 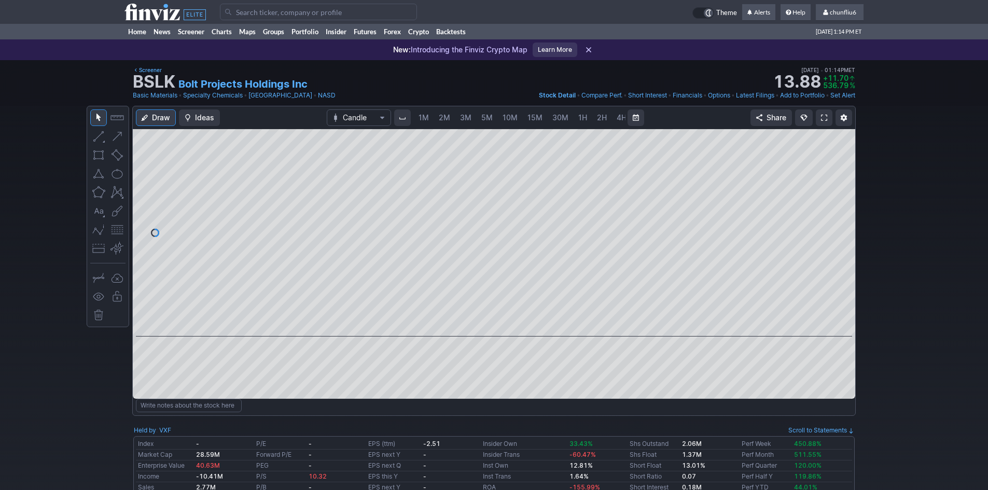 What do you see at coordinates (535, 117) in the screenshot?
I see `span: 15M` at bounding box center [535, 117].